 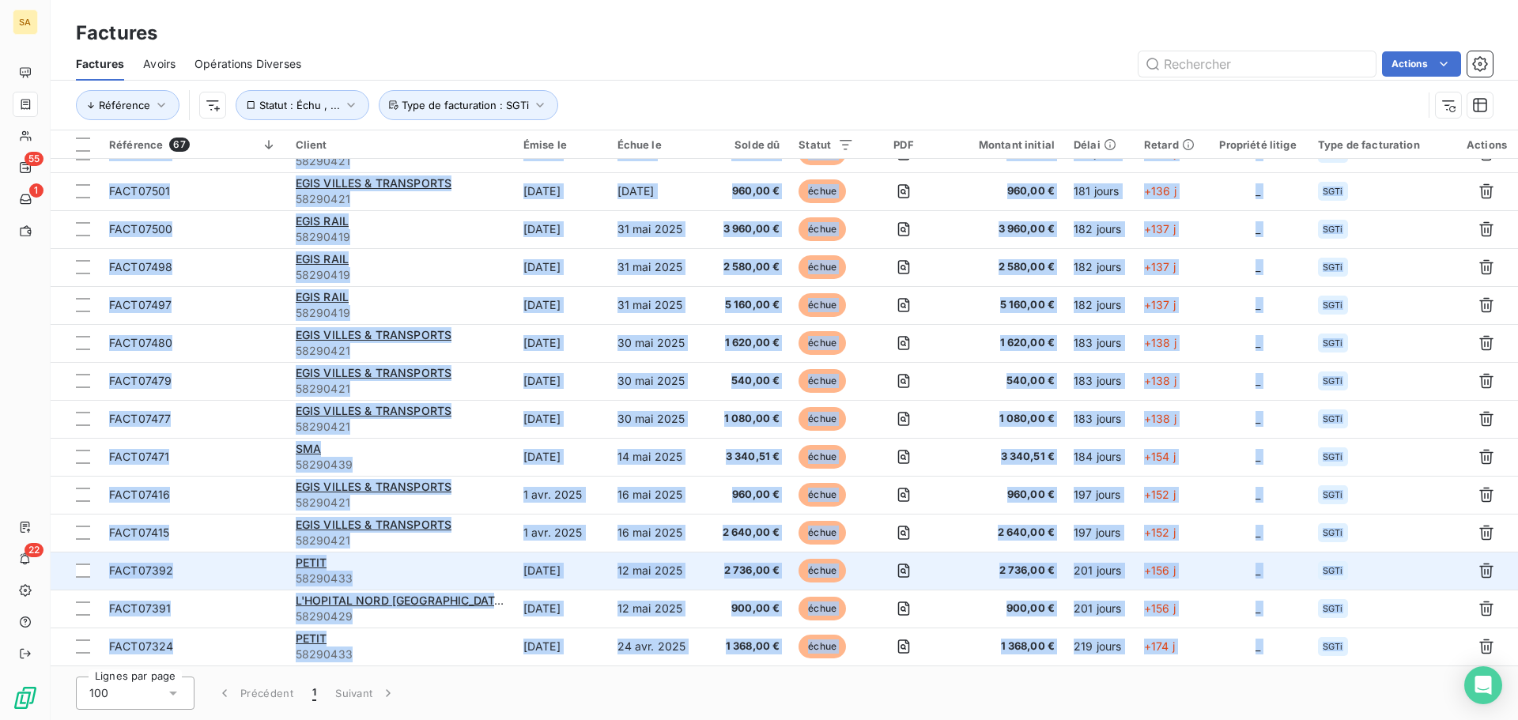 I want to click on span: Factures, so click(x=100, y=64).